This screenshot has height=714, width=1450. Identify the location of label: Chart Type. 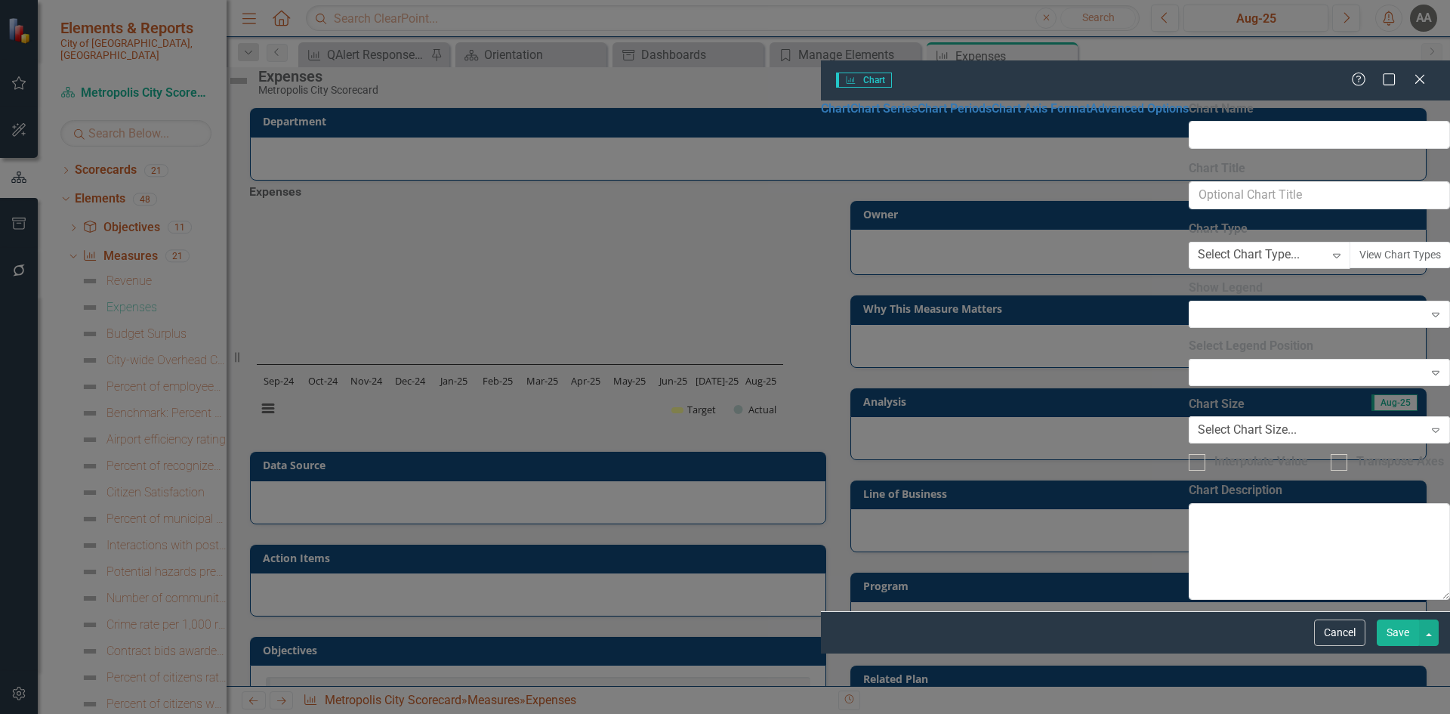
(1320, 229).